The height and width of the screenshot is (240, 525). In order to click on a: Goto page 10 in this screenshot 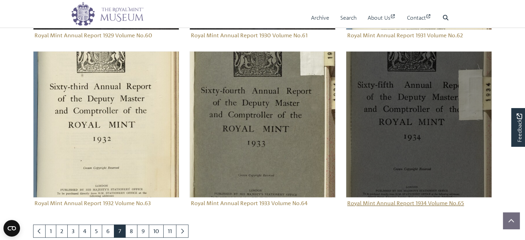, I will do `click(156, 231)`.